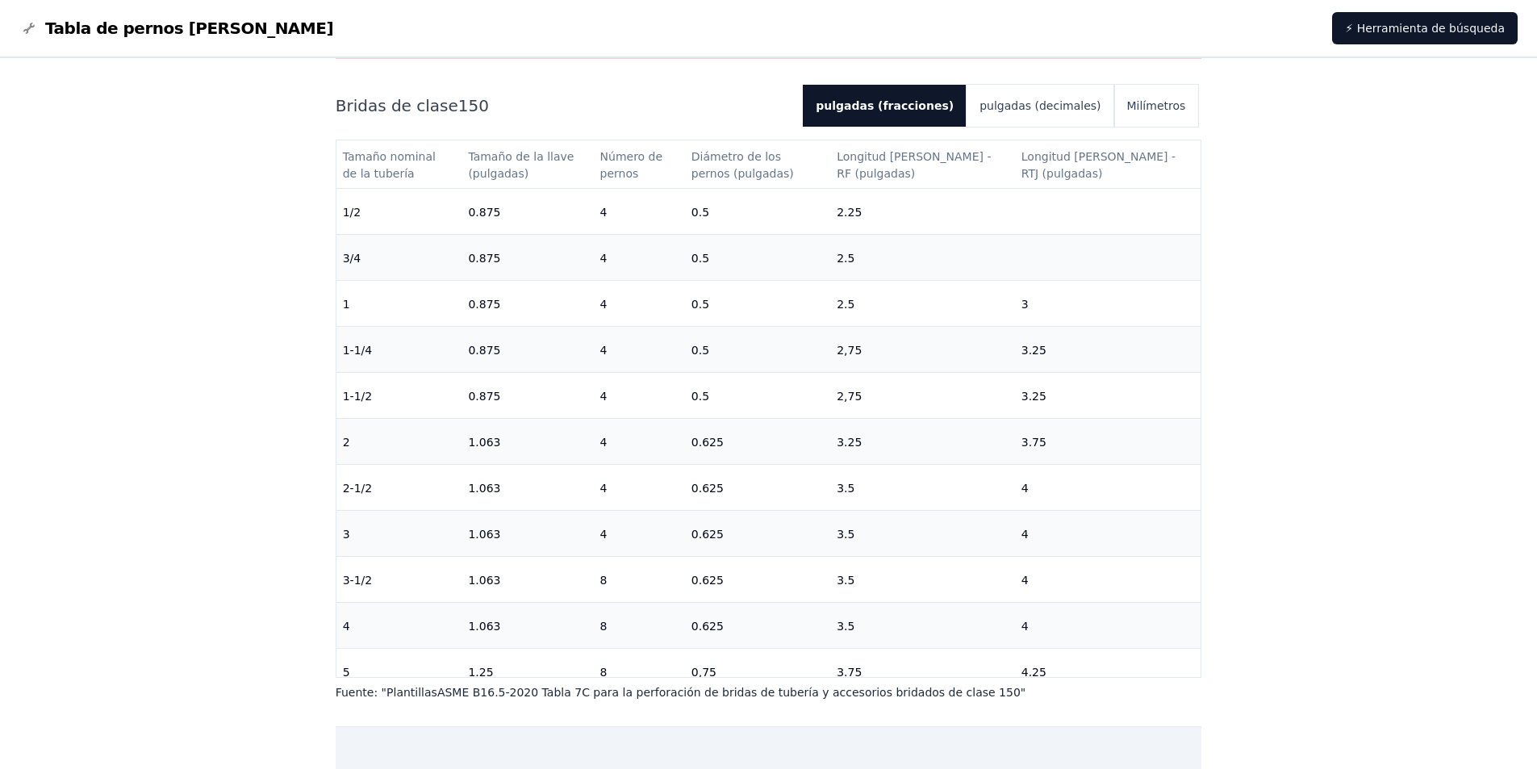  Describe the element at coordinates (346, 304) in the screenshot. I see `font: 1` at that location.